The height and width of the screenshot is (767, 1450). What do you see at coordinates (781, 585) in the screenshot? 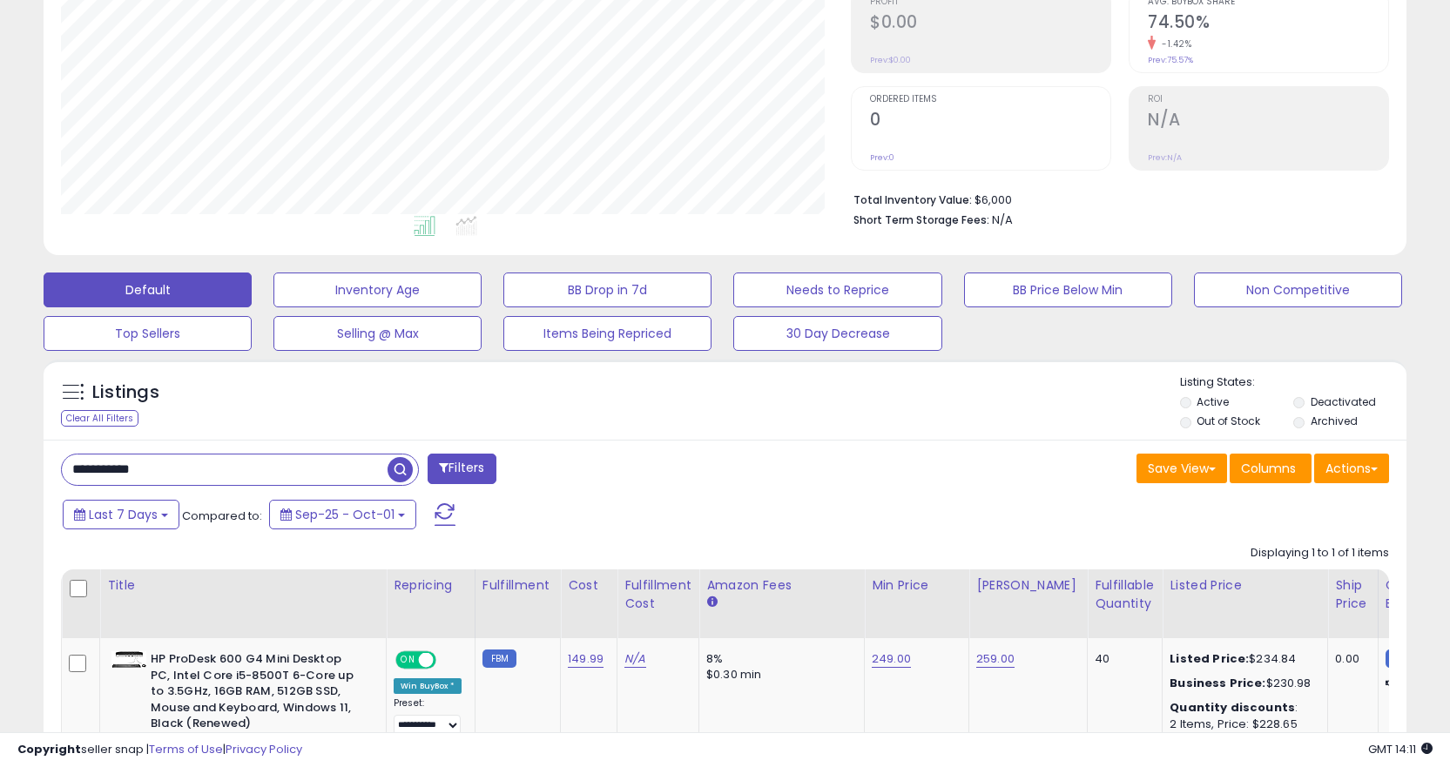
I see `div: Amazon Fees` at bounding box center [781, 585].